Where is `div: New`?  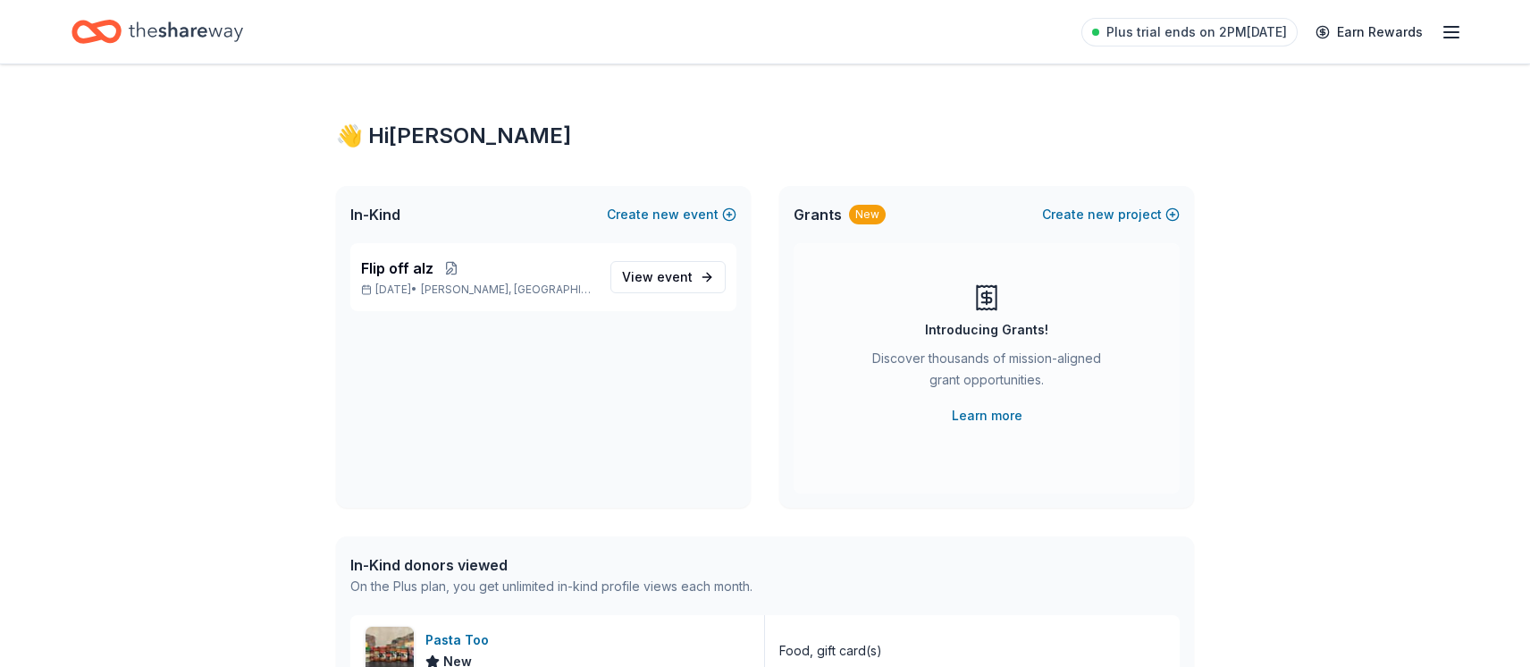
div: New is located at coordinates (867, 214).